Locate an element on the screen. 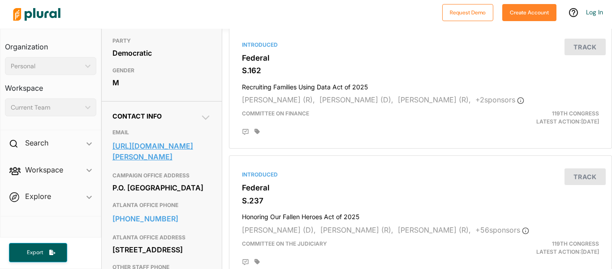  h3: Workspace is located at coordinates (51, 85).